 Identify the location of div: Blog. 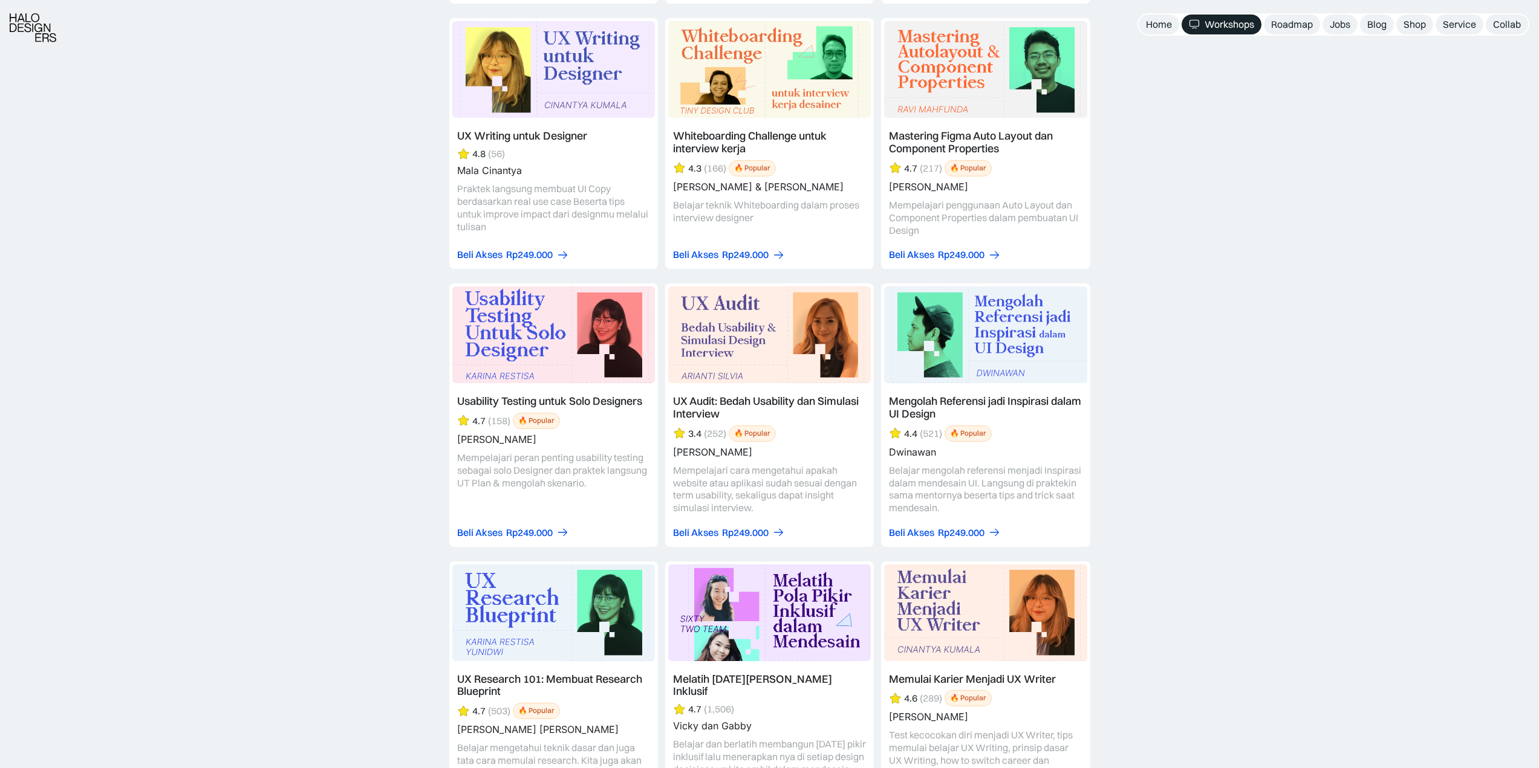
(1377, 24).